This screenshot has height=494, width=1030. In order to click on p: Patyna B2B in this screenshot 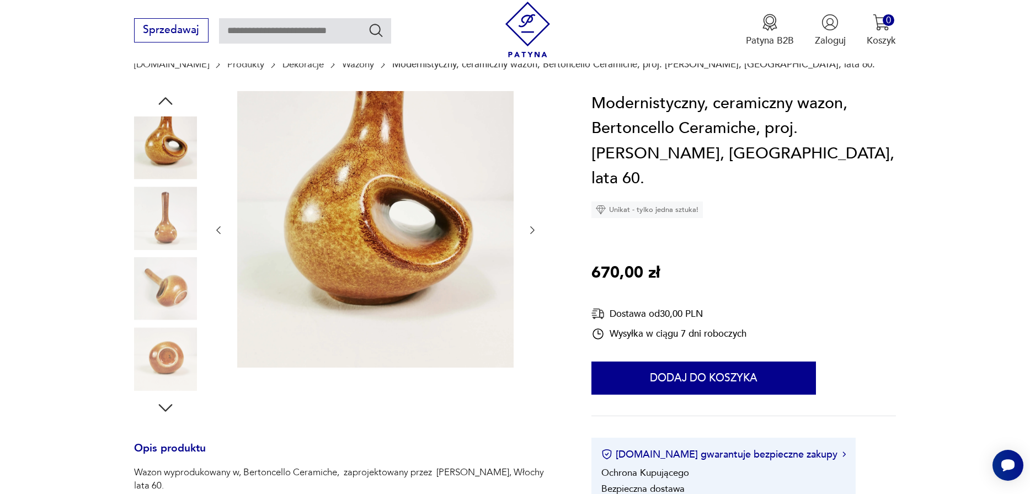, I will do `click(769, 40)`.